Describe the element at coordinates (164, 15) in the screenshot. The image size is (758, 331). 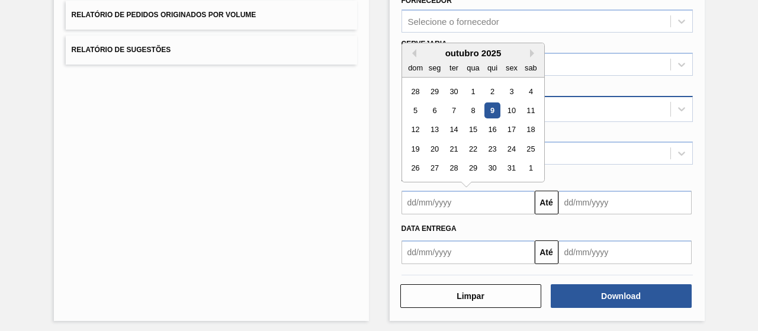
I see `span: Relatório de Pedidos Originados por Volume` at that location.